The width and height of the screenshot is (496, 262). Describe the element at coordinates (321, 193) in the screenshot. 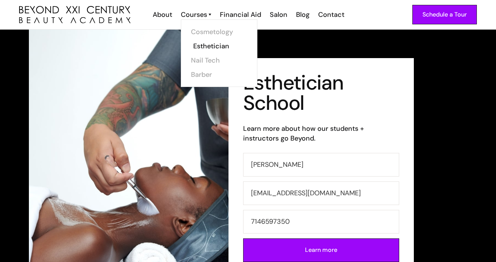

I see `input: Email Address` at that location.